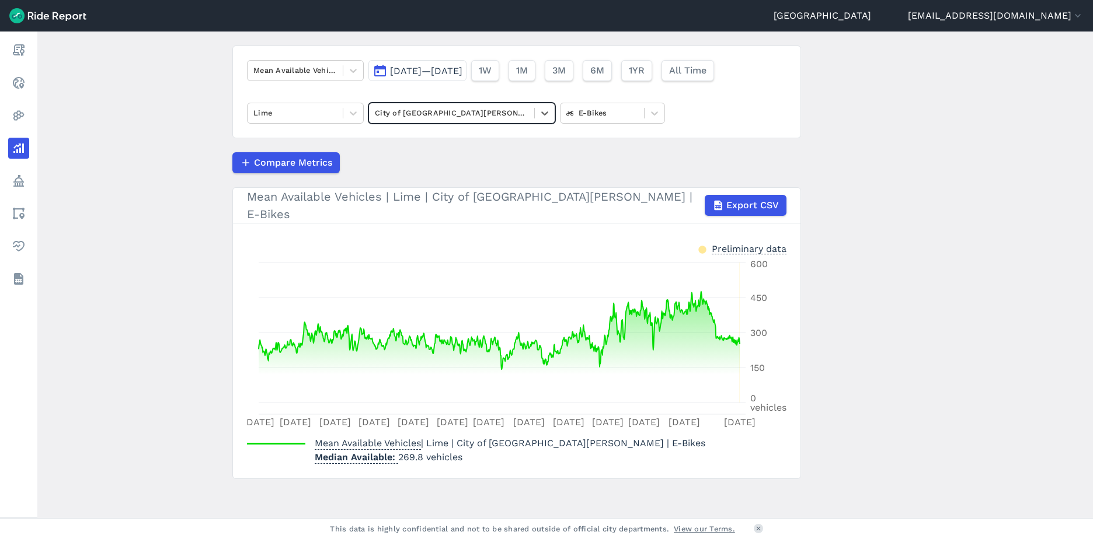  Describe the element at coordinates (688, 71) in the screenshot. I see `button: All Time` at that location.